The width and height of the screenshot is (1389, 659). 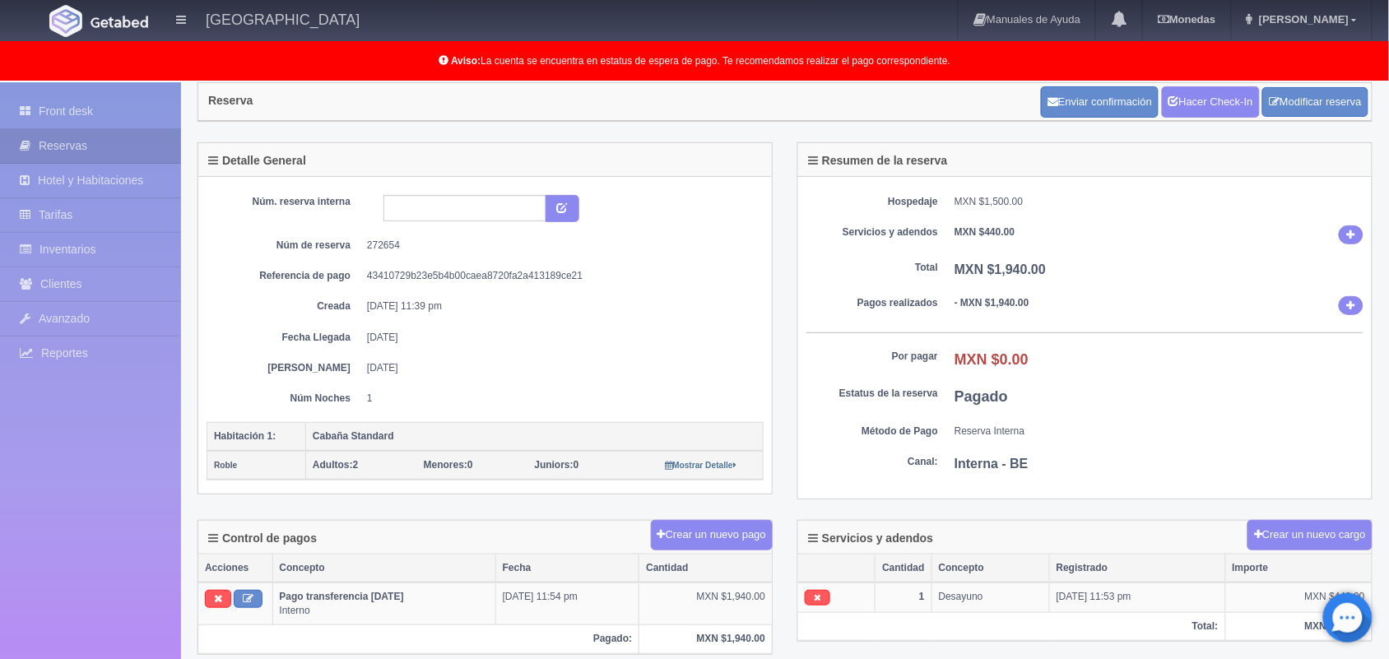 I want to click on td: MXN $440.00, so click(x=1299, y=598).